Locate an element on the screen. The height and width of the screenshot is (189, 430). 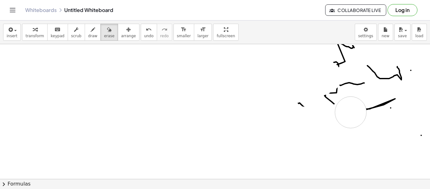
span: new is located at coordinates (386, 36).